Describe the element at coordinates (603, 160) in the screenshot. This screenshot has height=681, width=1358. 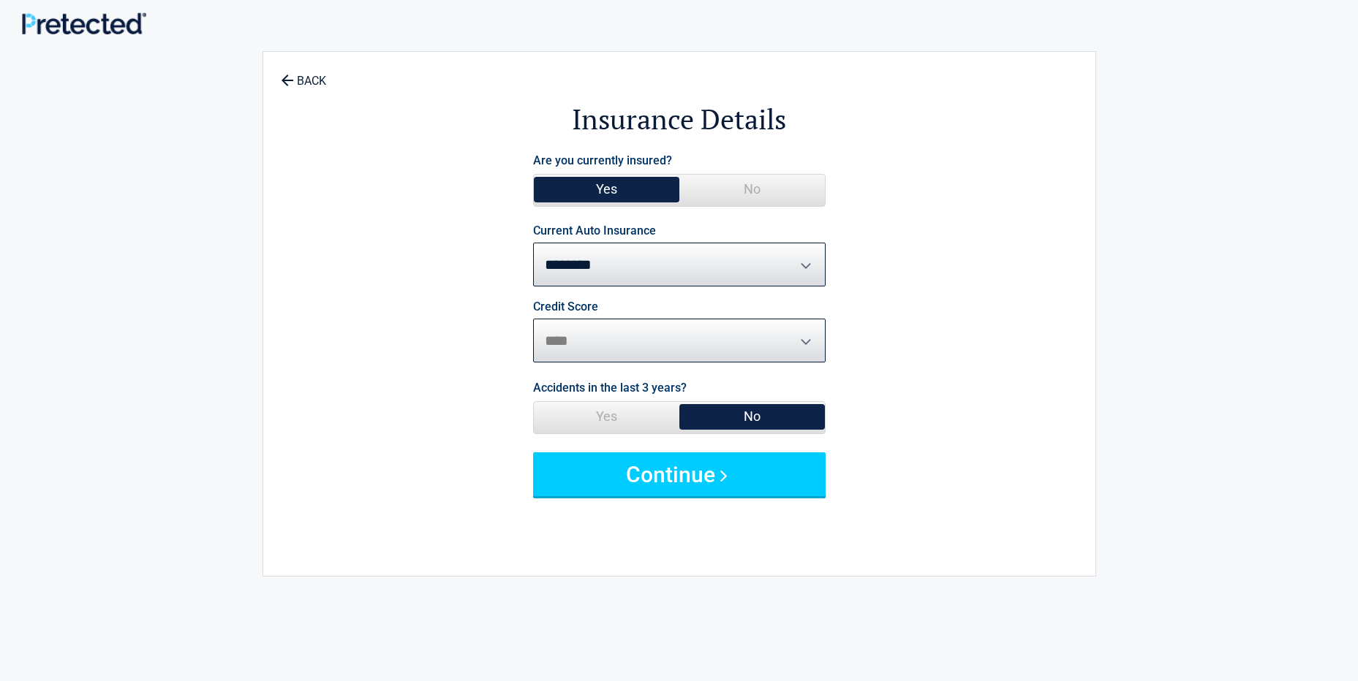
I see `label: Are you currently insured?` at that location.